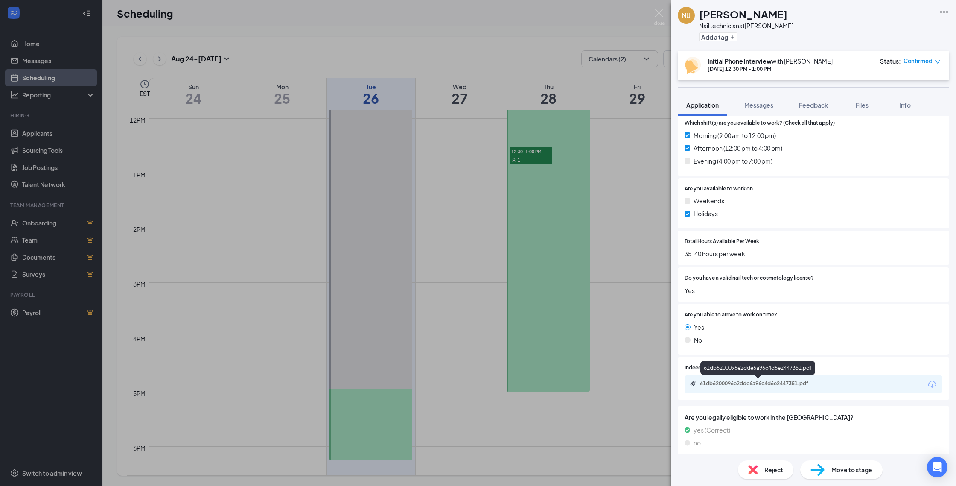  I want to click on span: Evening (4:00 pm to 7:00 pm), so click(733, 161).